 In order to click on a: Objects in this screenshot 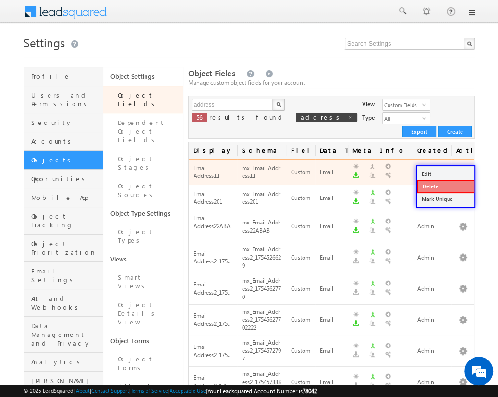, I will do `click(63, 160)`.